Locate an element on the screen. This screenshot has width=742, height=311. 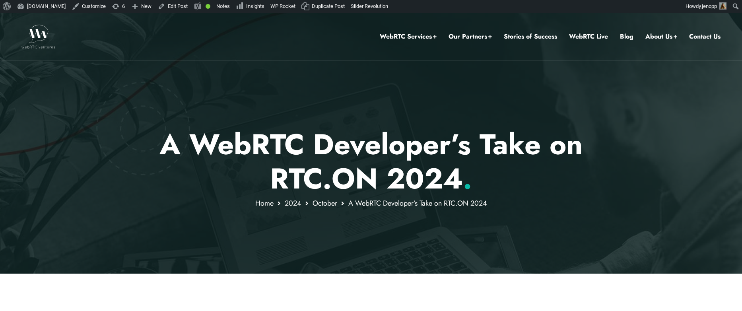
a: WebRTC Services is located at coordinates (408, 37).